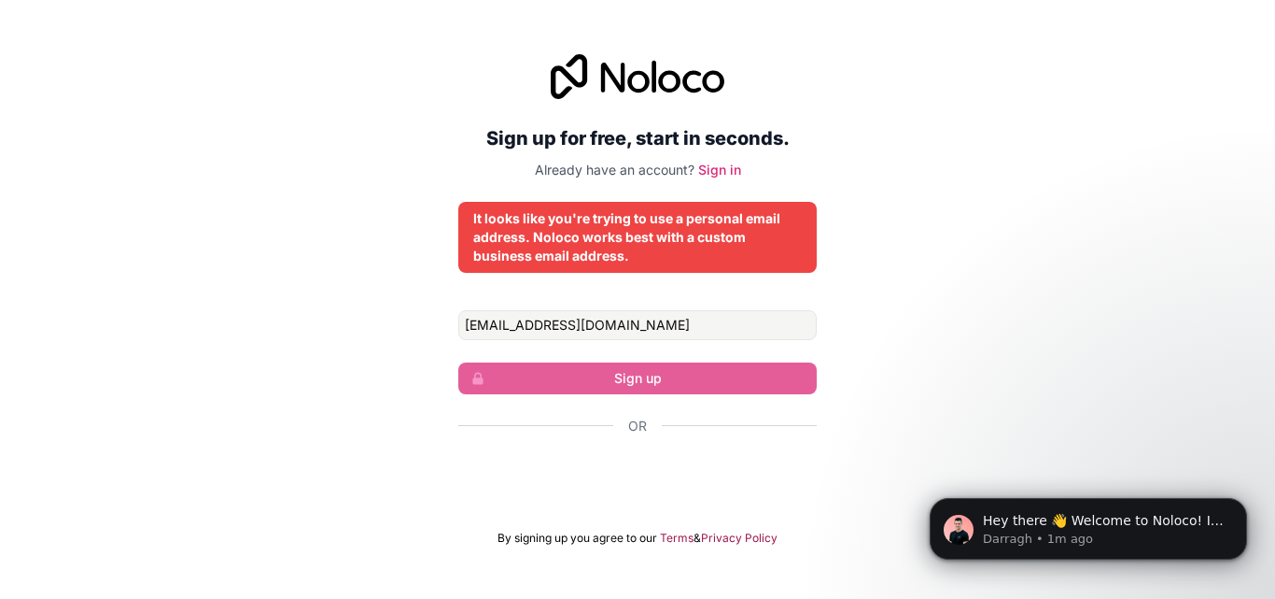 This screenshot has height=599, width=1275. I want to click on div: message notification from Darragh, 1m ago. Hey there 👋 Welcome to Noloco! If you have any questio..., so click(187, 70).